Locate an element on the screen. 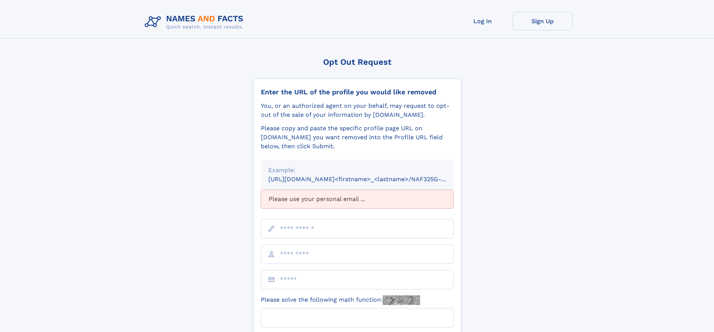 The image size is (714, 332). div: Opt Out Request is located at coordinates (357, 62).